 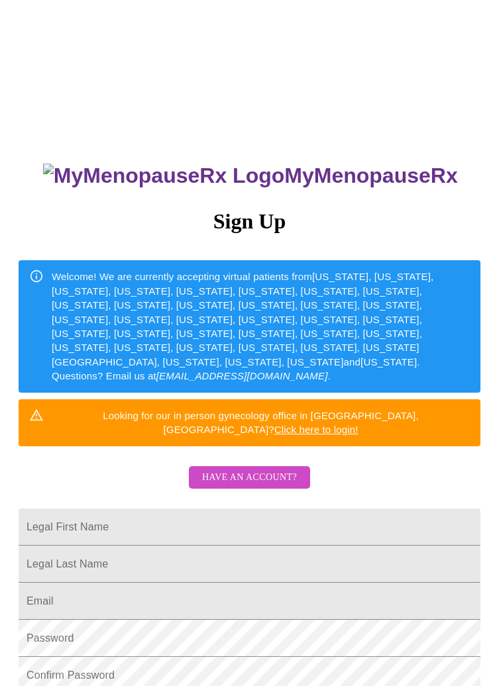 What do you see at coordinates (249, 485) in the screenshot?
I see `a: Have an account?` at bounding box center [249, 485].